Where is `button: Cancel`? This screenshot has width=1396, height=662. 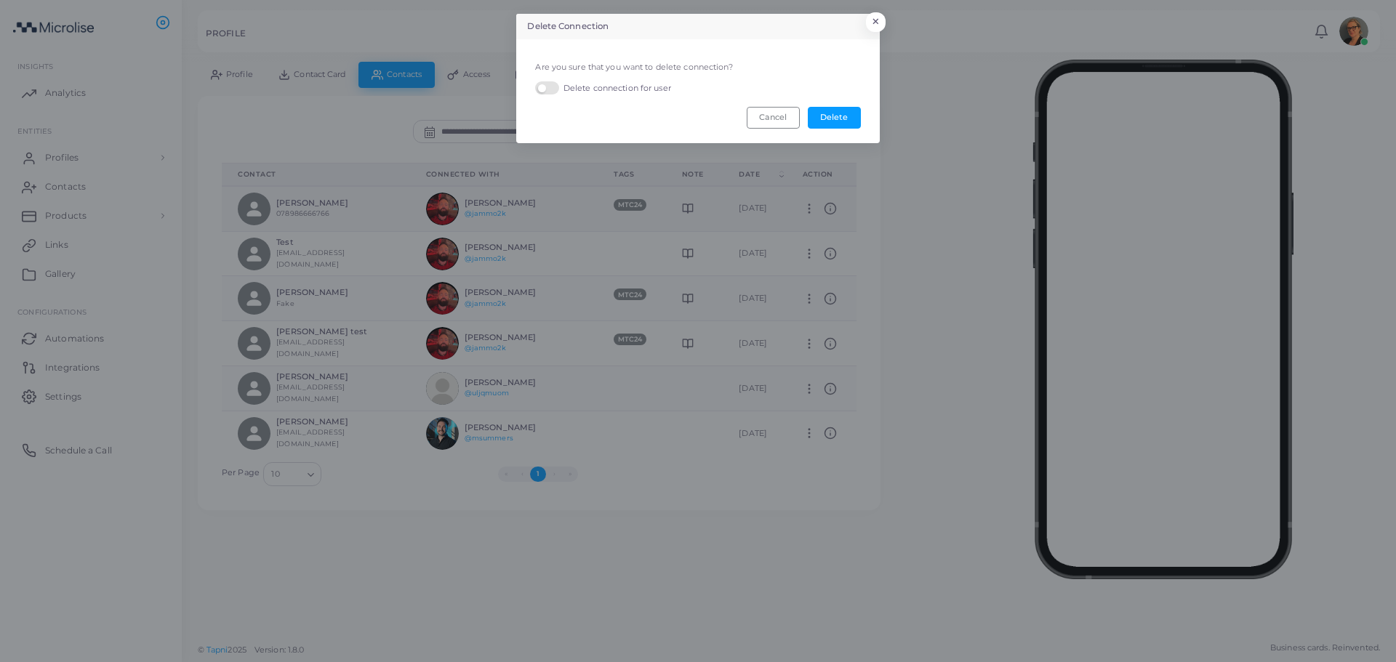
button: Cancel is located at coordinates (773, 118).